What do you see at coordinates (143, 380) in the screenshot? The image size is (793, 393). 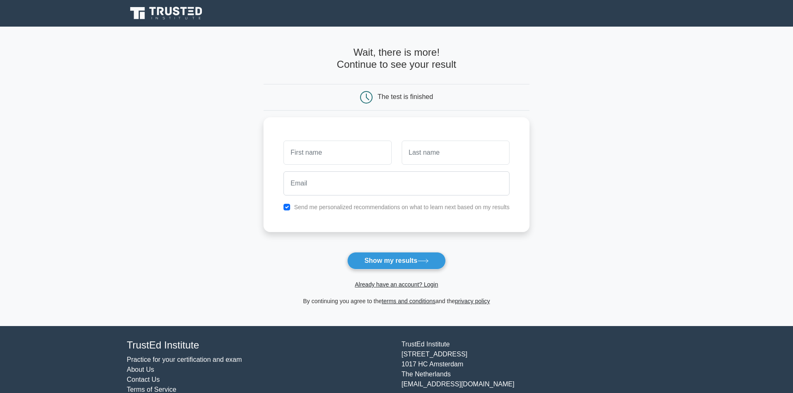 I see `a: Contact Us` at bounding box center [143, 380].